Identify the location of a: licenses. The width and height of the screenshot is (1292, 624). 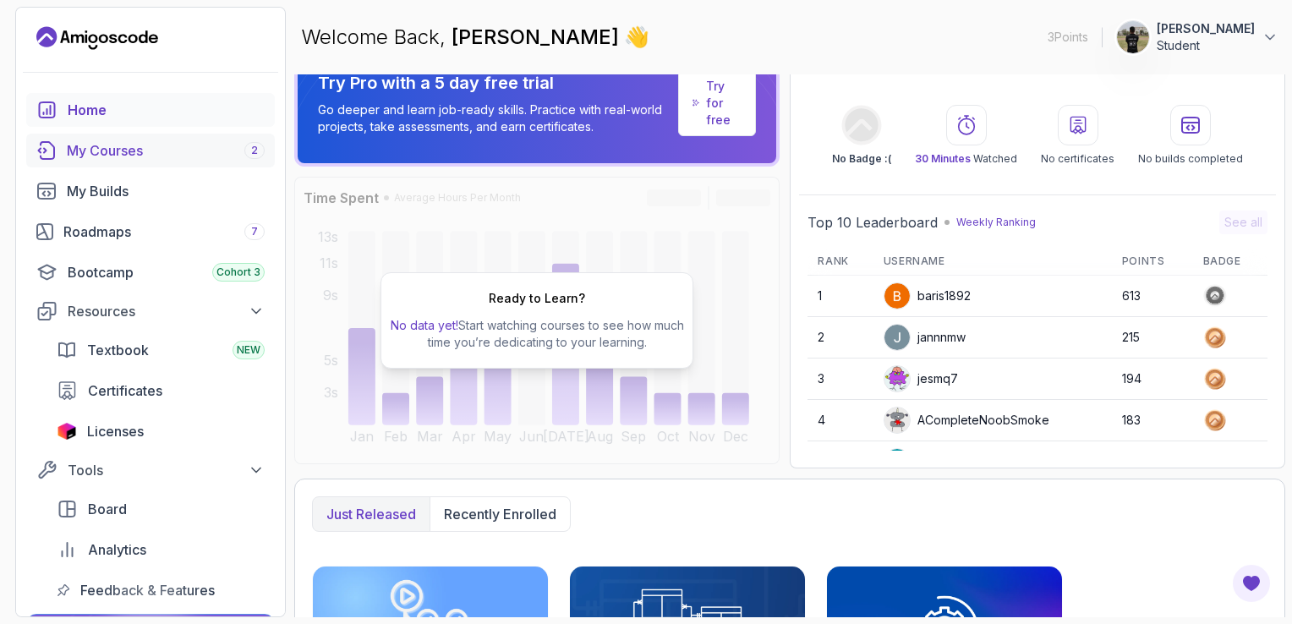
(161, 431).